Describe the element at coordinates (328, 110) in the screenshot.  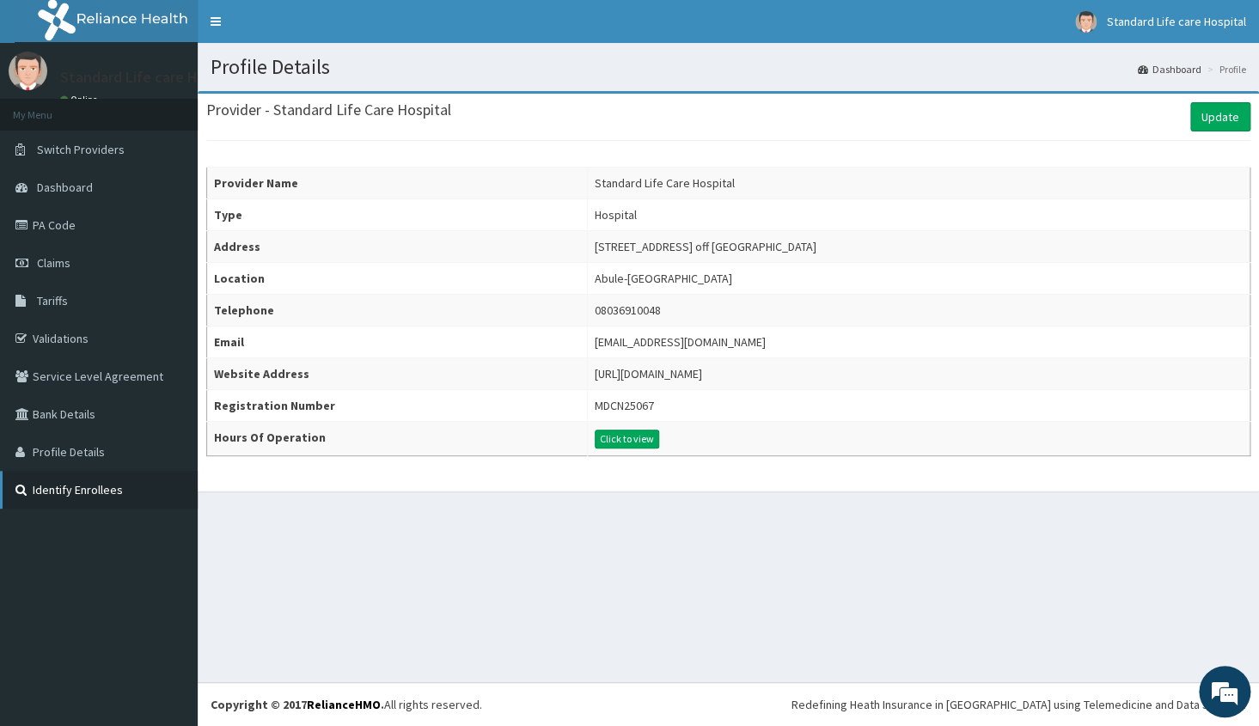
I see `h3: Provider - Standard Life Care Hospital` at that location.